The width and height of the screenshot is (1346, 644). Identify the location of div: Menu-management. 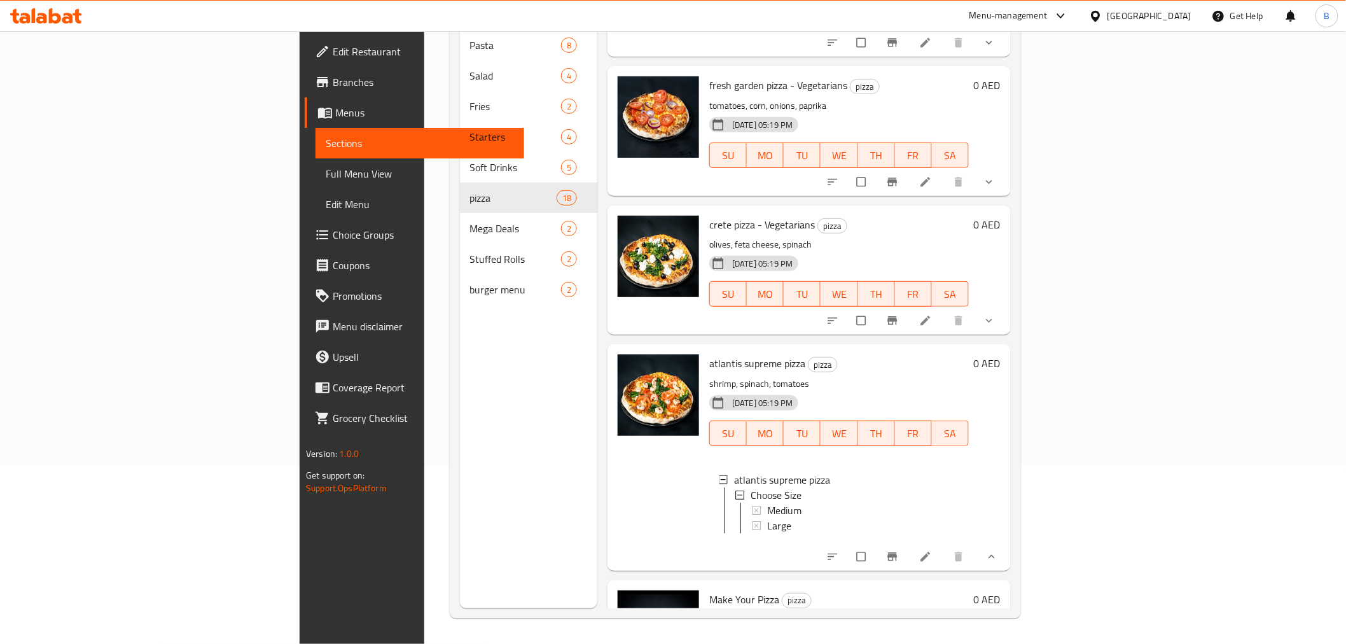
(1008, 16).